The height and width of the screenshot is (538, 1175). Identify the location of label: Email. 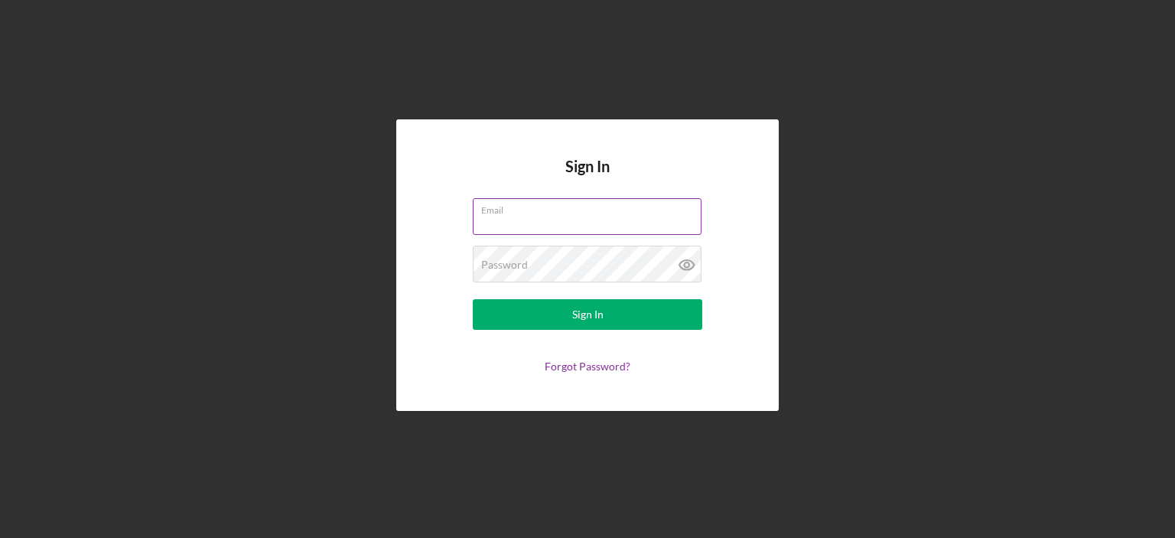
(592, 207).